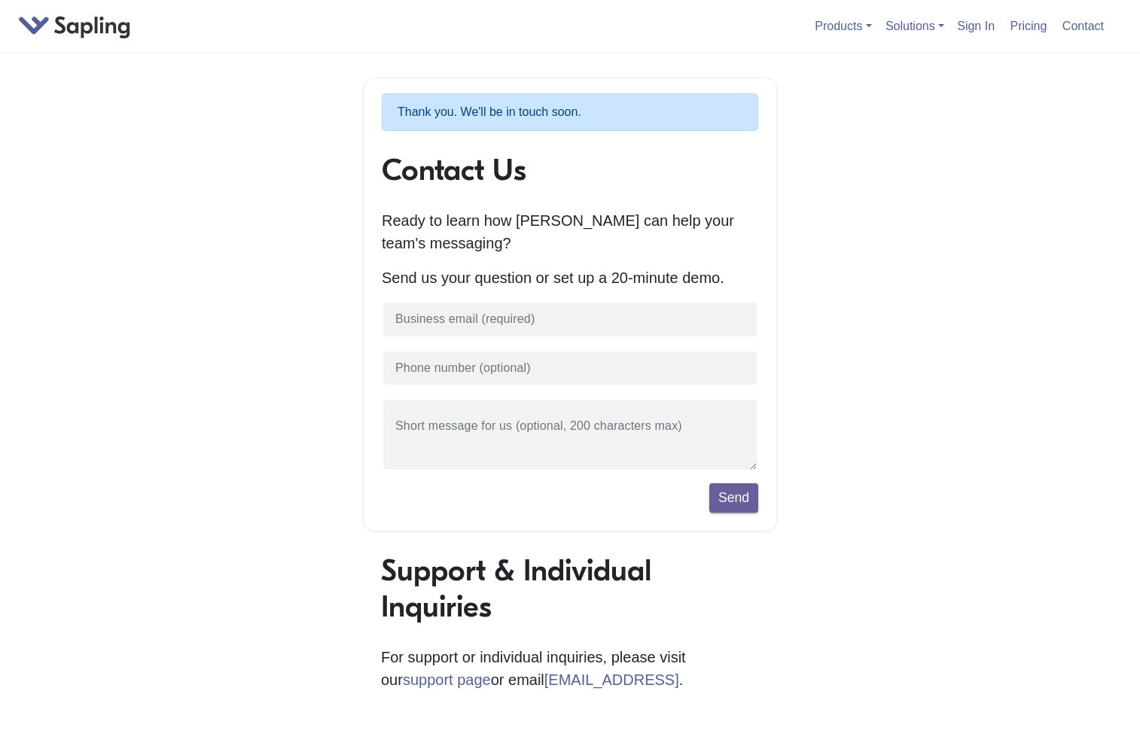 The width and height of the screenshot is (1140, 755). What do you see at coordinates (570, 589) in the screenshot?
I see `h1: Support & Individual Inquiries` at bounding box center [570, 589].